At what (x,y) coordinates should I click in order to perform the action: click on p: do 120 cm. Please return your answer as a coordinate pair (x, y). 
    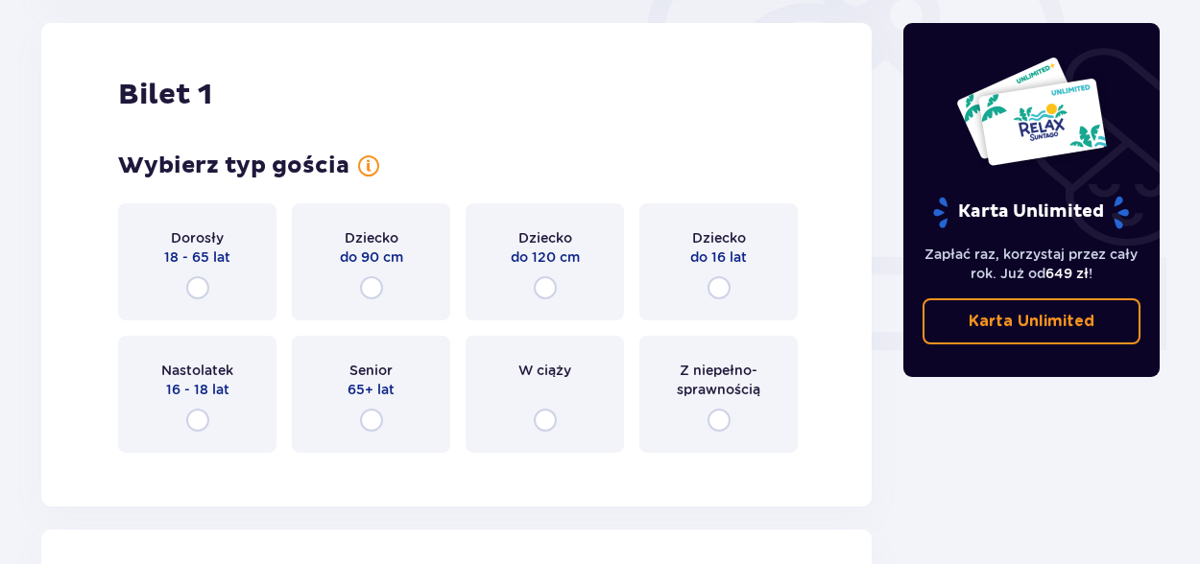
    Looking at the image, I should click on (545, 257).